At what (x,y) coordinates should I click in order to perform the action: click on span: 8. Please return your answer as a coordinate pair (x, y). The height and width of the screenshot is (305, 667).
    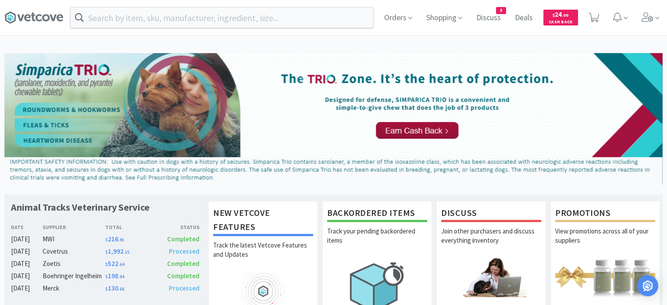
    Looking at the image, I should click on (501, 11).